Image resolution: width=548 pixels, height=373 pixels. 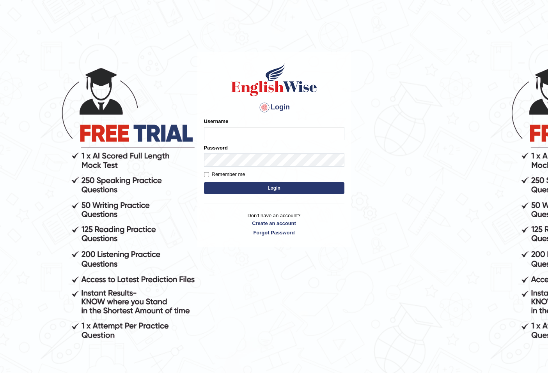 What do you see at coordinates (274, 188) in the screenshot?
I see `button: Login` at bounding box center [274, 188].